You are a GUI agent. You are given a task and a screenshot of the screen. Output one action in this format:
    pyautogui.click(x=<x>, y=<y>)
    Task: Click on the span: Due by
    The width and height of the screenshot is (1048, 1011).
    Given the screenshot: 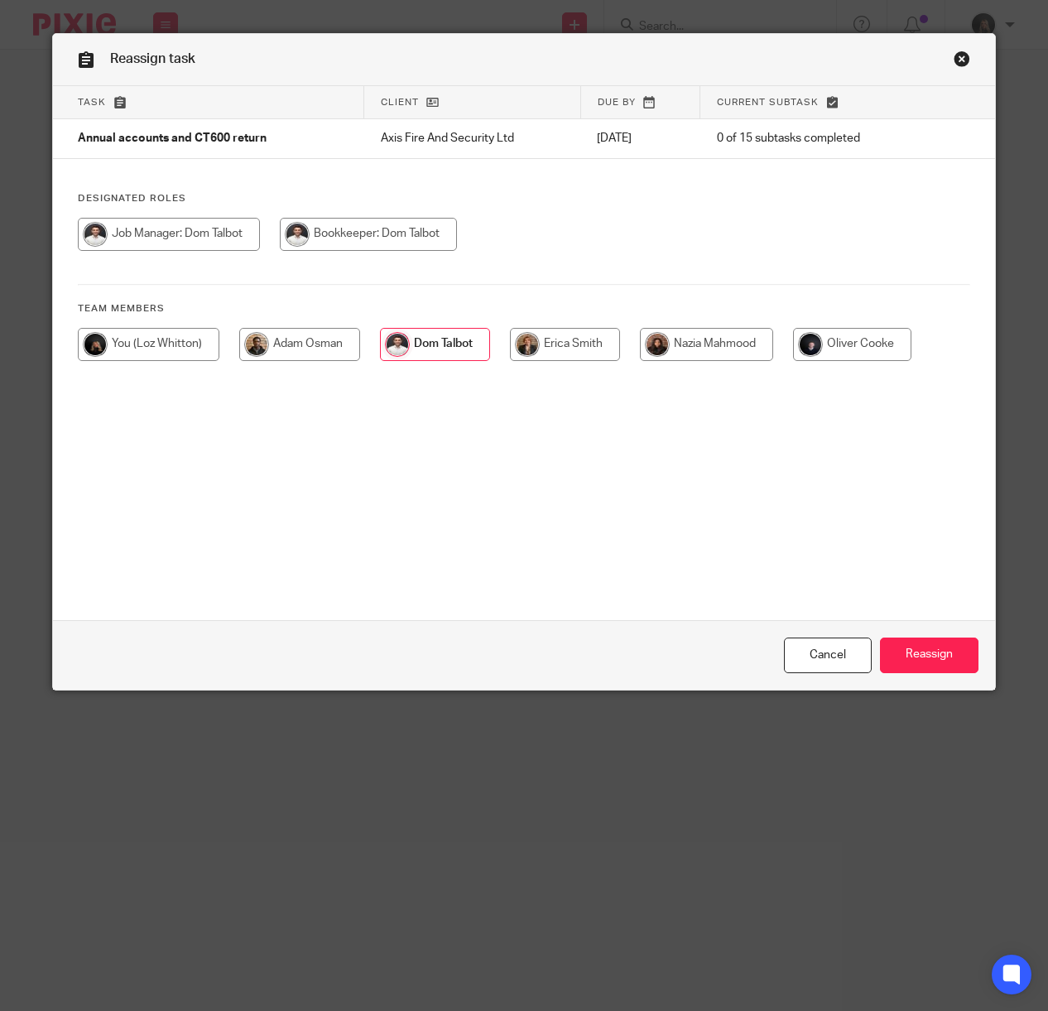 What is the action you would take?
    pyautogui.click(x=617, y=102)
    